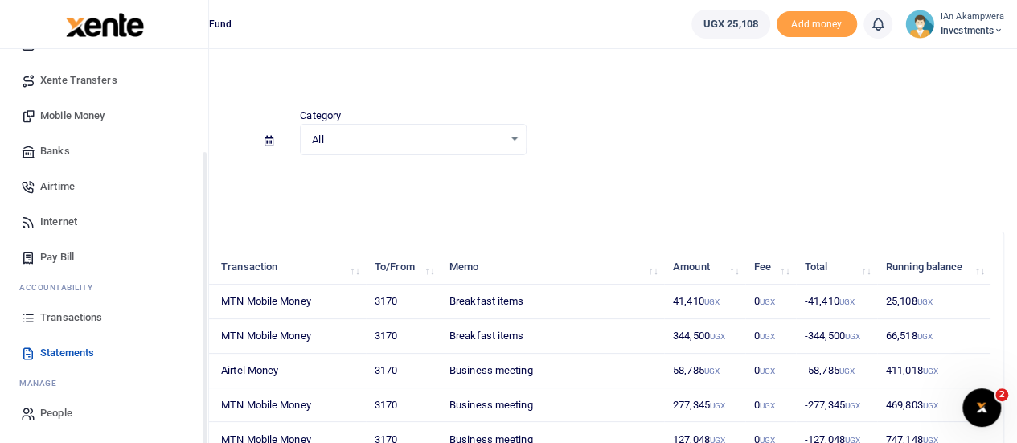 The width and height of the screenshot is (1017, 443). What do you see at coordinates (289, 370) in the screenshot?
I see `td: Airtel Money` at bounding box center [289, 370].